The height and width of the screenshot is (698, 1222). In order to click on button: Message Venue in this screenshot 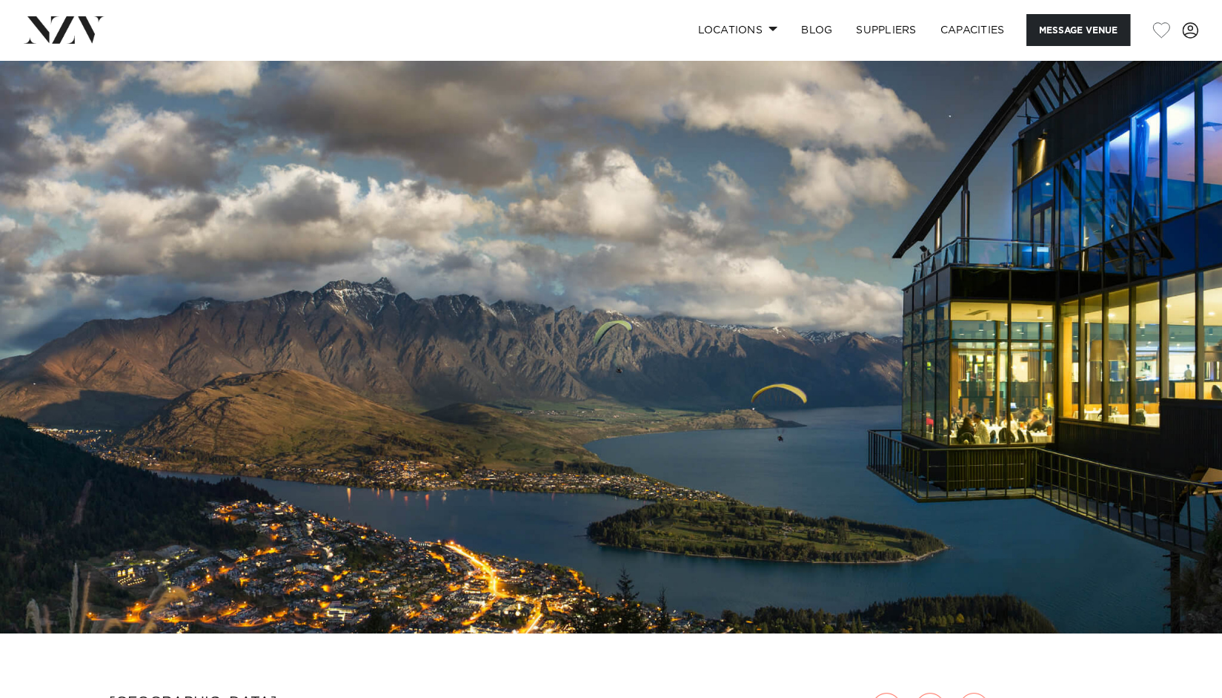, I will do `click(1079, 30)`.